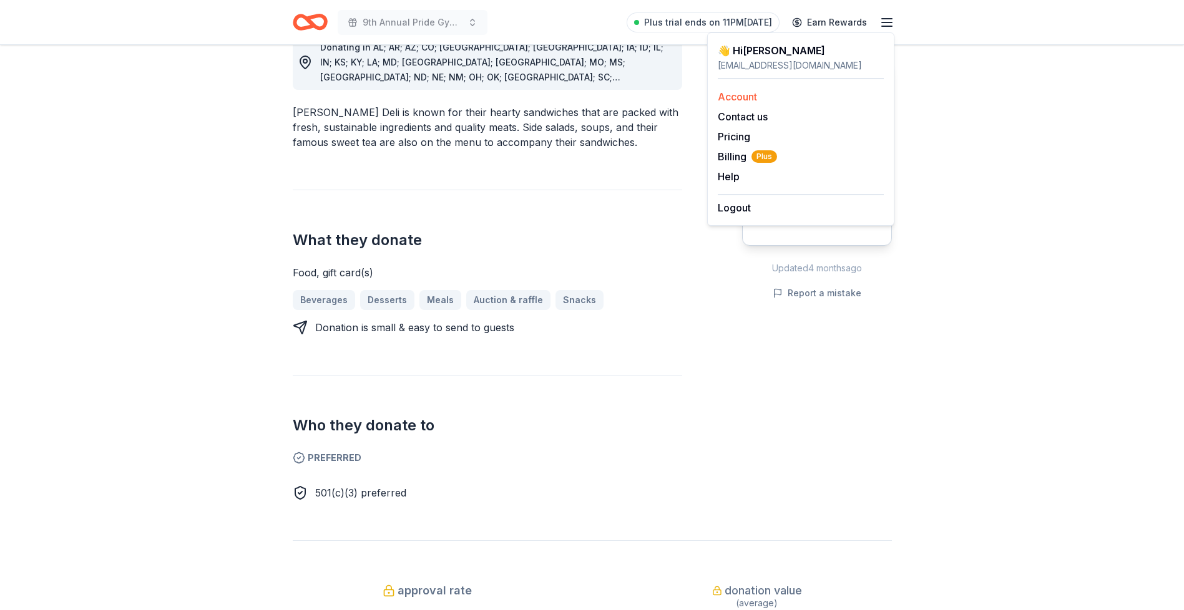 This screenshot has width=1184, height=610. I want to click on span: Billing, so click(747, 157).